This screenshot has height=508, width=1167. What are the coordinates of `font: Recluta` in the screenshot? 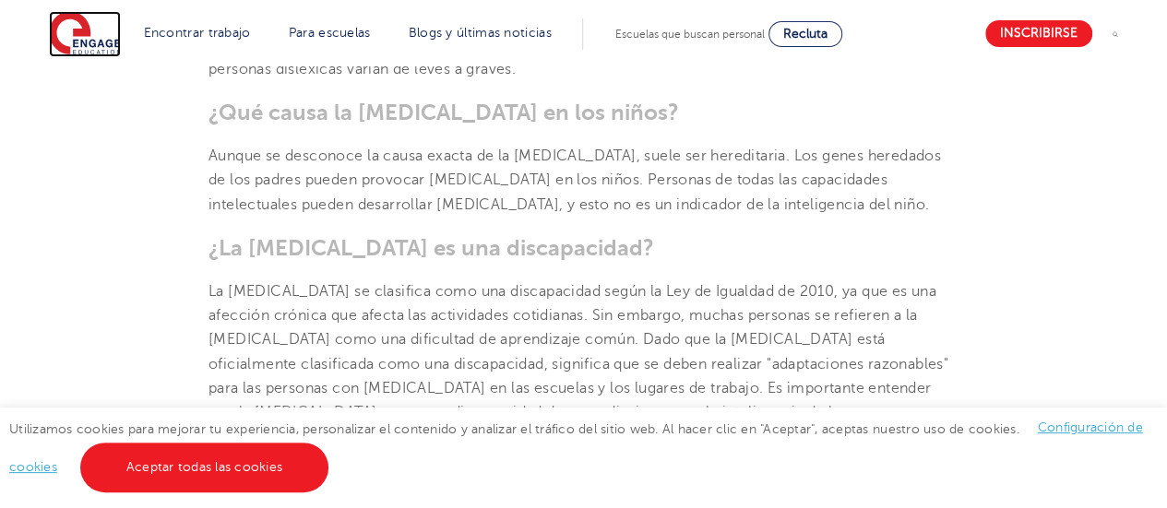 It's located at (806, 33).